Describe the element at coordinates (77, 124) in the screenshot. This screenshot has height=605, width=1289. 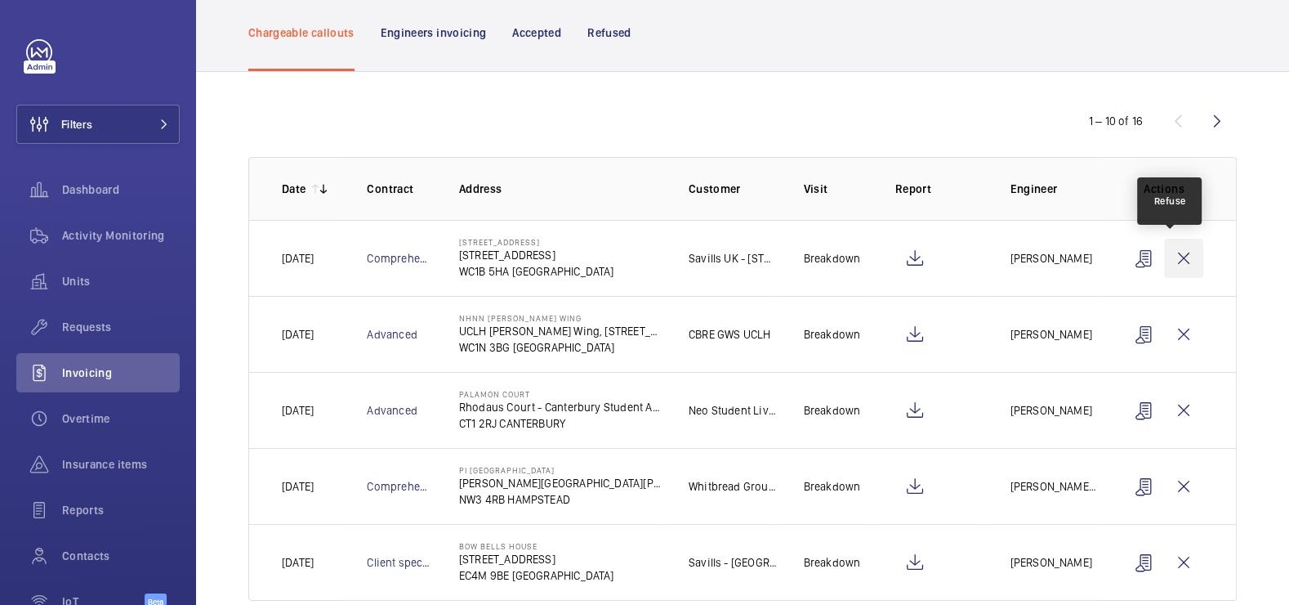
I see `span: Filters` at that location.